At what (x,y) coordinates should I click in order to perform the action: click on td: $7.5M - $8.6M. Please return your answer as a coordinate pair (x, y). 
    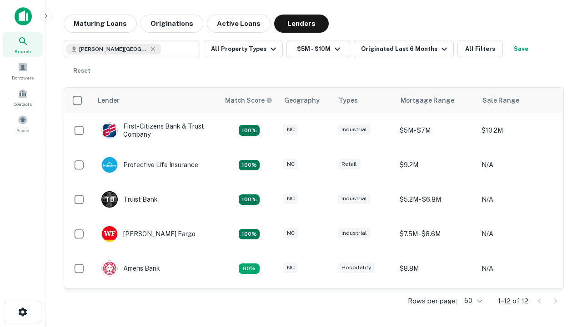
    Looking at the image, I should click on (436, 234).